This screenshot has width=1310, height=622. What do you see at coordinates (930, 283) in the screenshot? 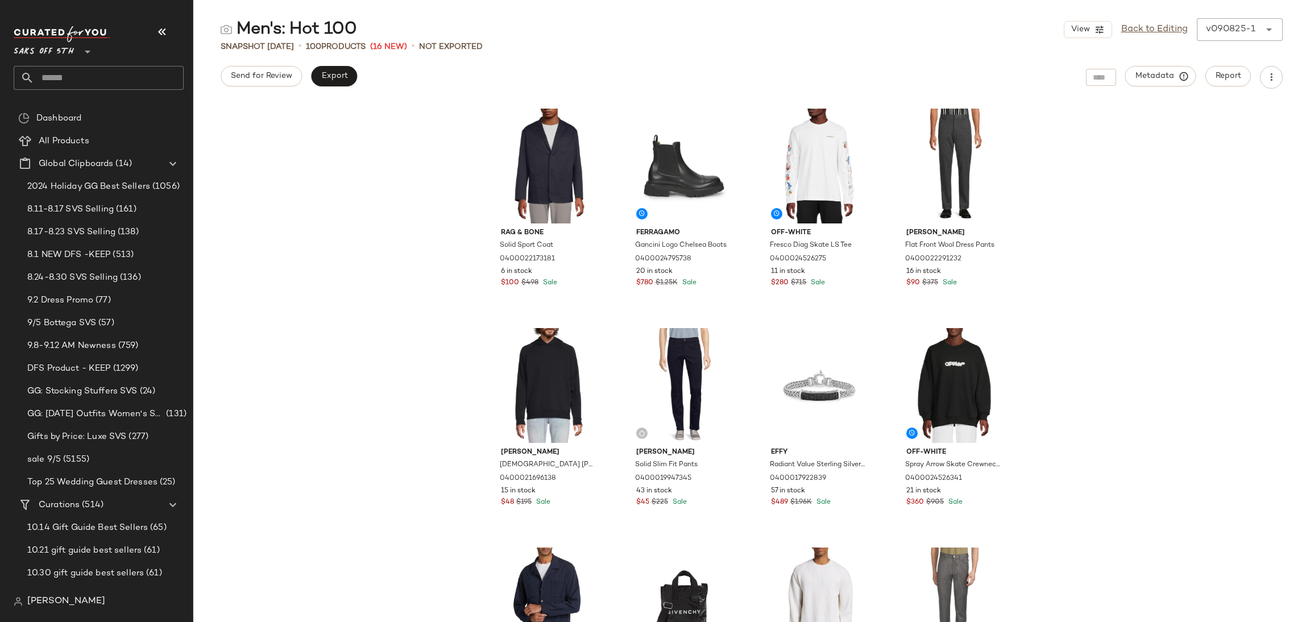
I see `span: $375` at bounding box center [930, 283].